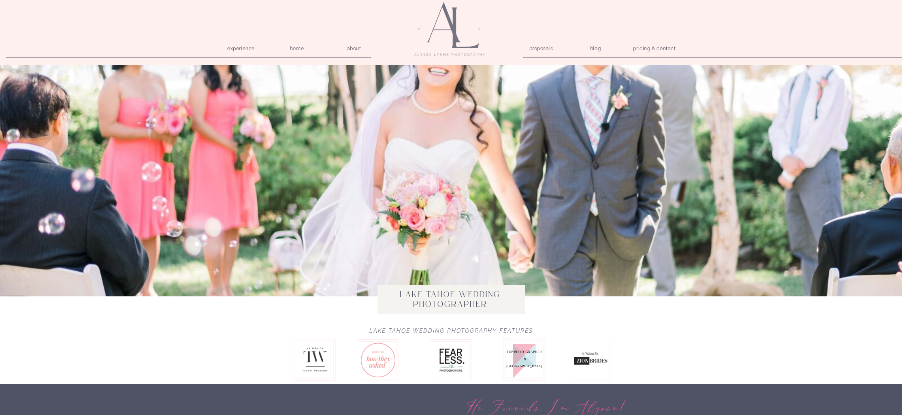 The height and width of the screenshot is (415, 902). What do you see at coordinates (655, 49) in the screenshot?
I see `a: pricing & contact` at bounding box center [655, 49].